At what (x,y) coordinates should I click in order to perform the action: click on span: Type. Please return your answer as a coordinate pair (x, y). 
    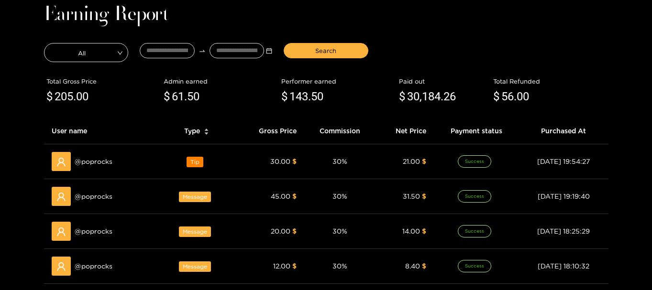
    Looking at the image, I should click on (192, 131).